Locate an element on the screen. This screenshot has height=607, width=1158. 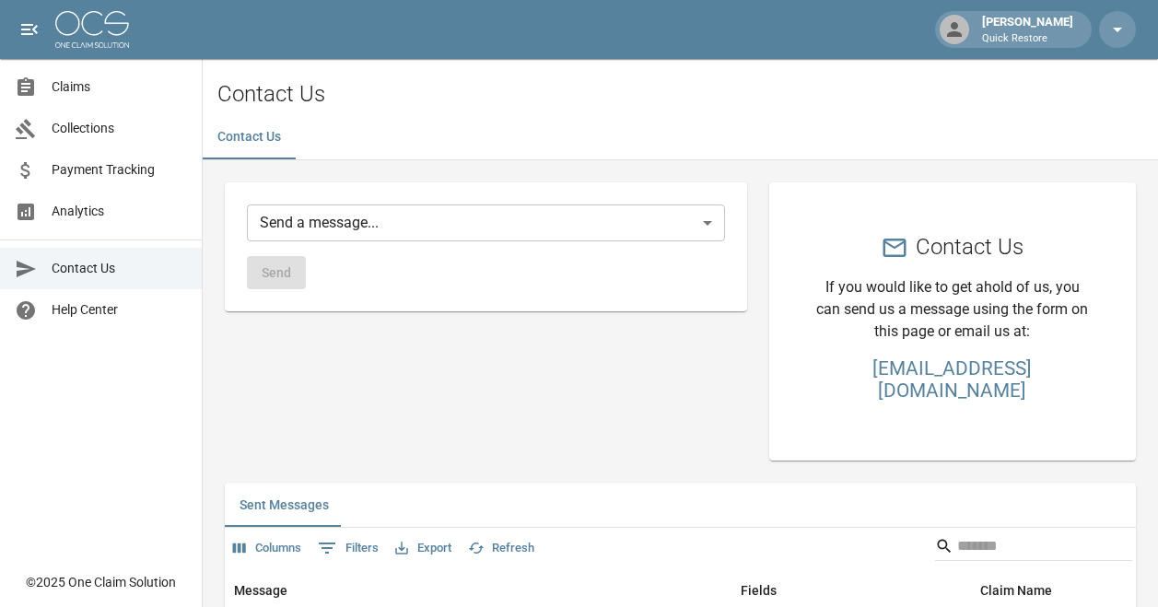
div: Send a message... is located at coordinates (486, 223).